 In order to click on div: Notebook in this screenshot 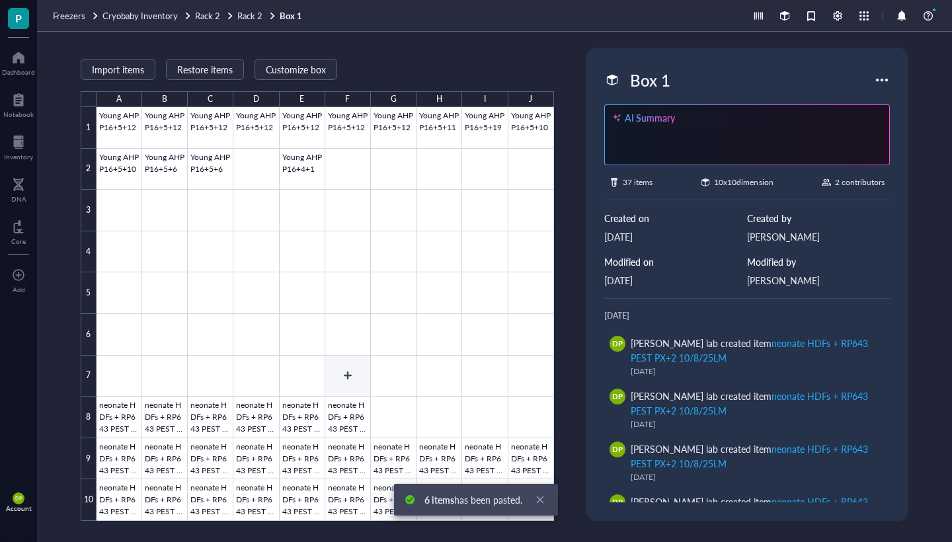, I will do `click(19, 114)`.